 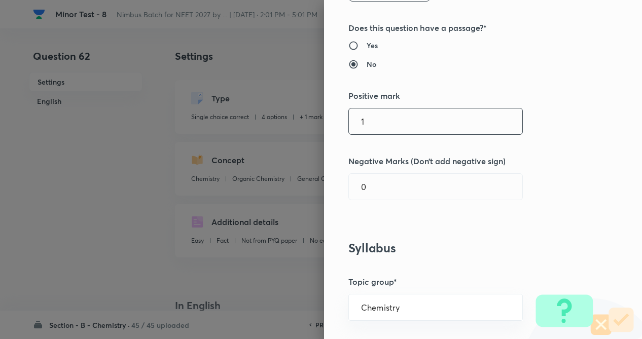 What do you see at coordinates (466, 28) in the screenshot?
I see `h5: Does this question have a passage?*` at bounding box center [466, 28].